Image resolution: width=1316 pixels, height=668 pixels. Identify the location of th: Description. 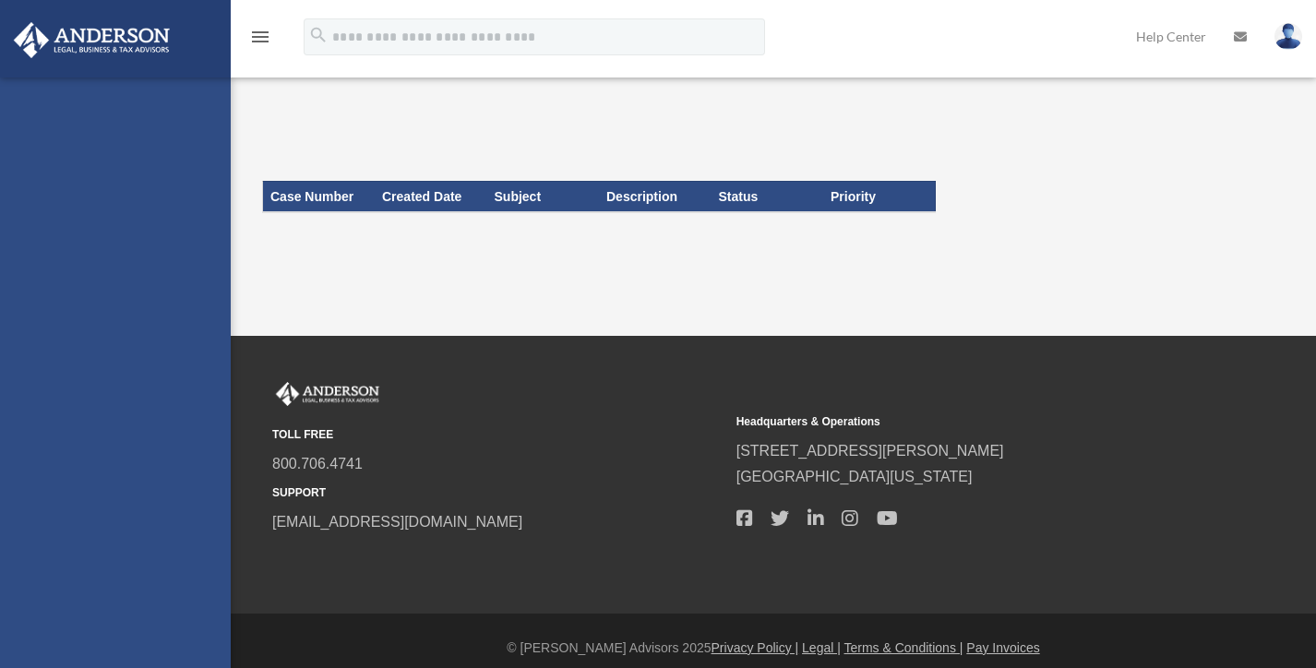
(655, 197).